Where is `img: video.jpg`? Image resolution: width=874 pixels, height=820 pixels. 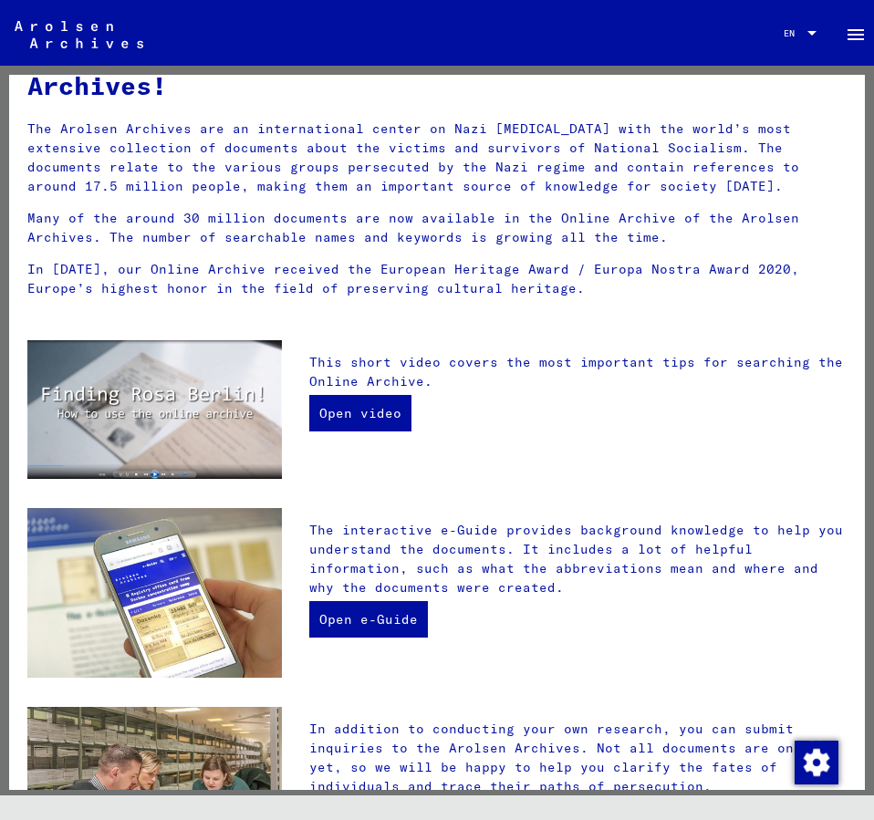
img: video.jpg is located at coordinates (154, 410).